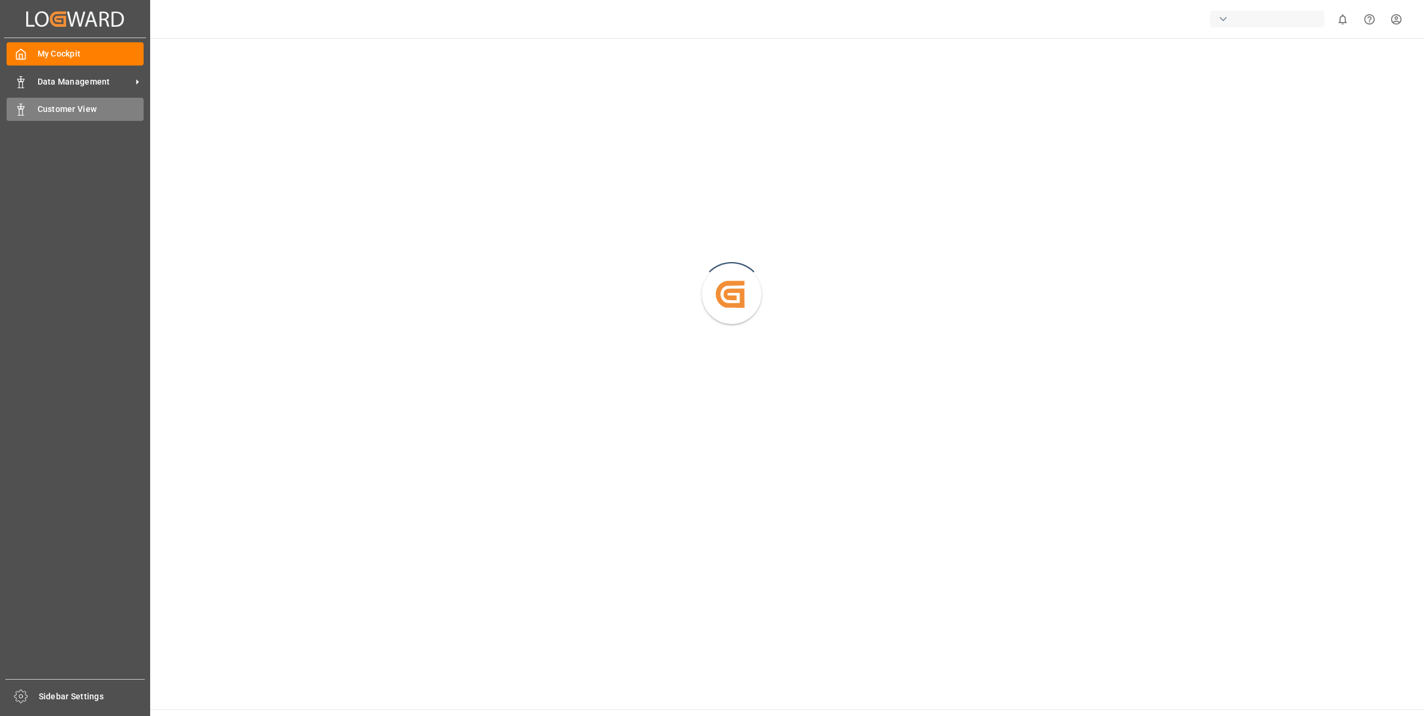 The height and width of the screenshot is (716, 1424). What do you see at coordinates (1369, 19) in the screenshot?
I see `button: Help Center` at bounding box center [1369, 19].